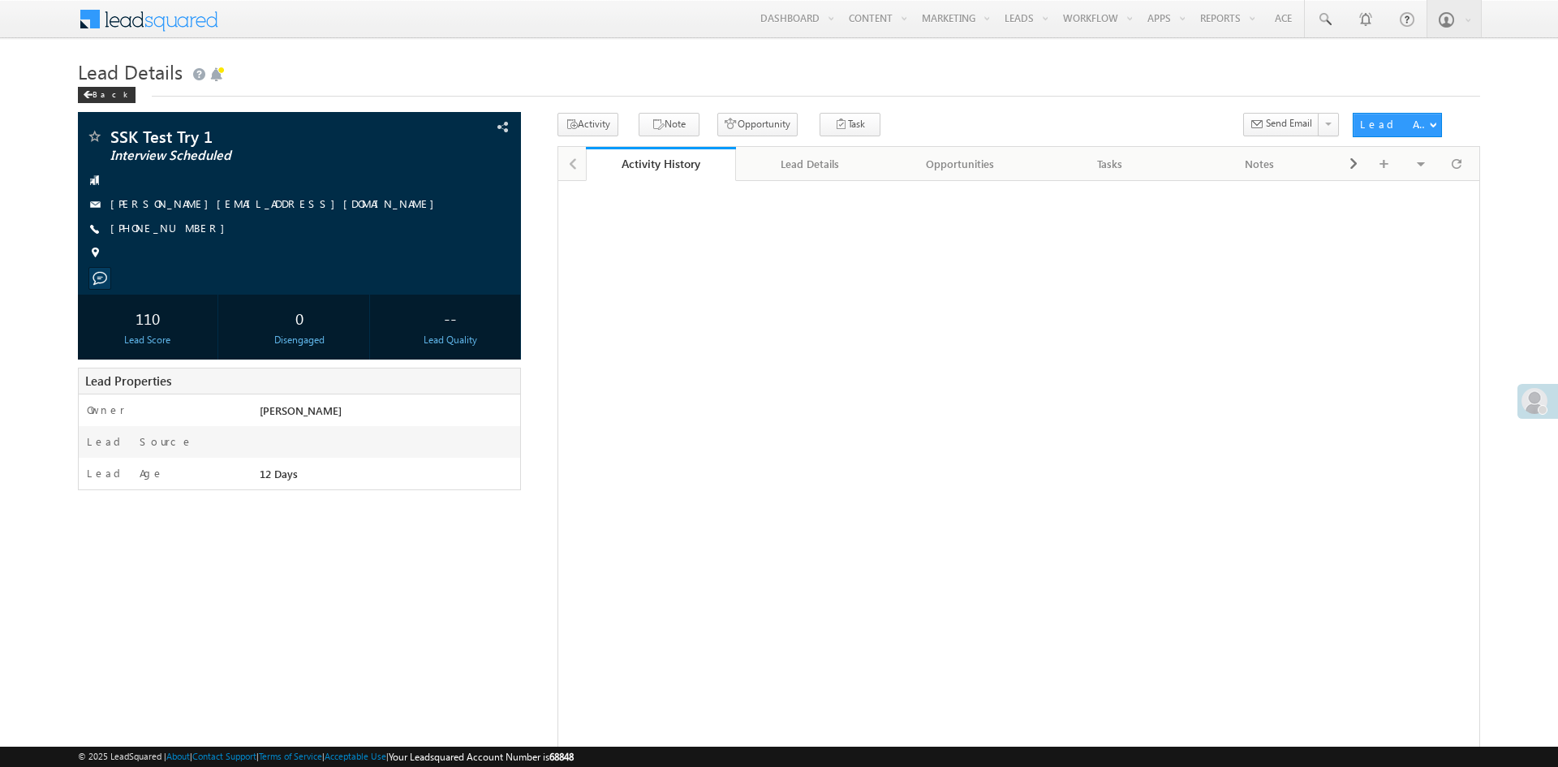 This screenshot has width=1558, height=767. What do you see at coordinates (128, 381) in the screenshot?
I see `span: Lead Properties` at bounding box center [128, 381].